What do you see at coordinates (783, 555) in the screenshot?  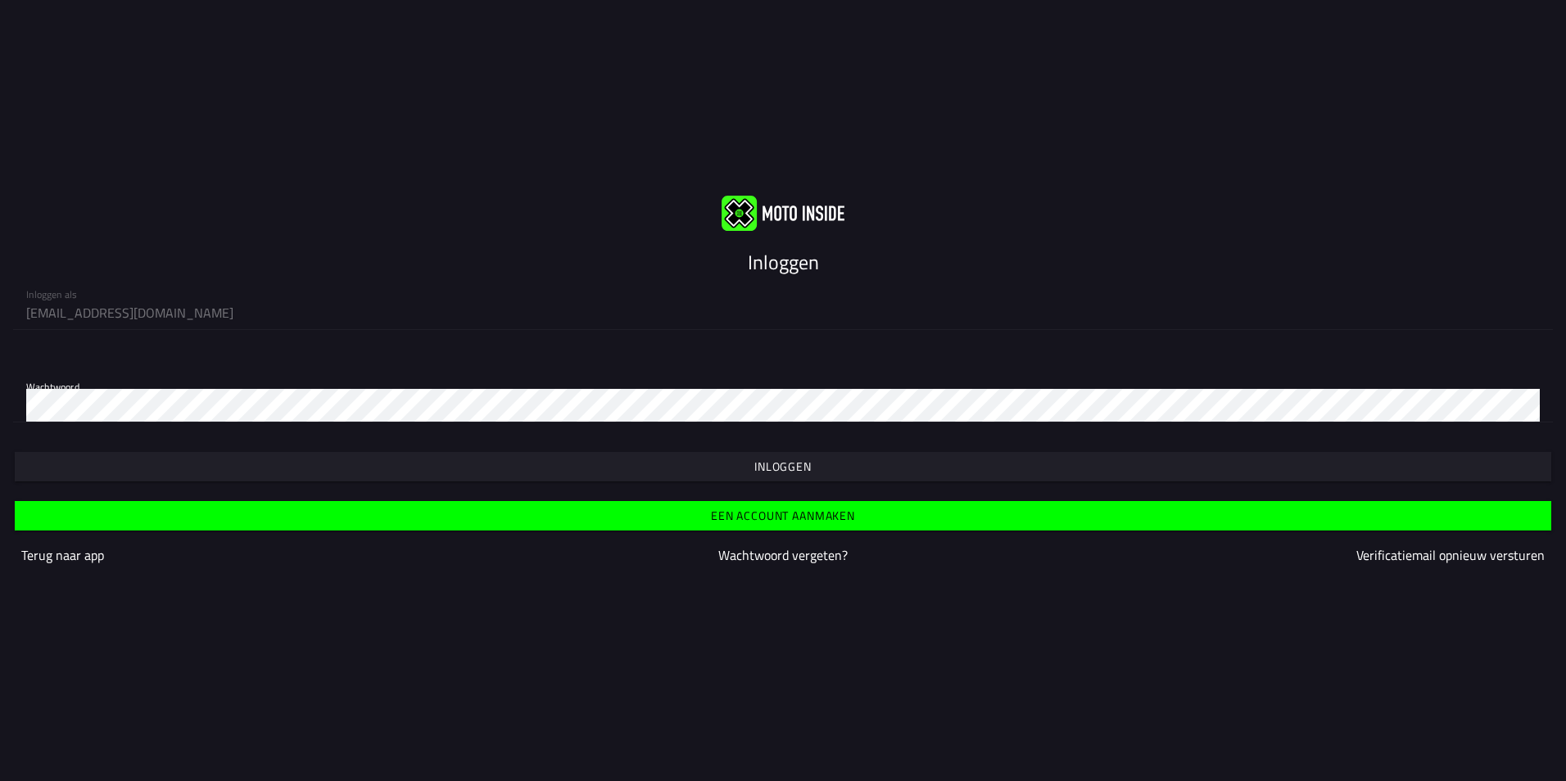 I see `ion-text: Wachtwoord vergeten?` at bounding box center [783, 555].